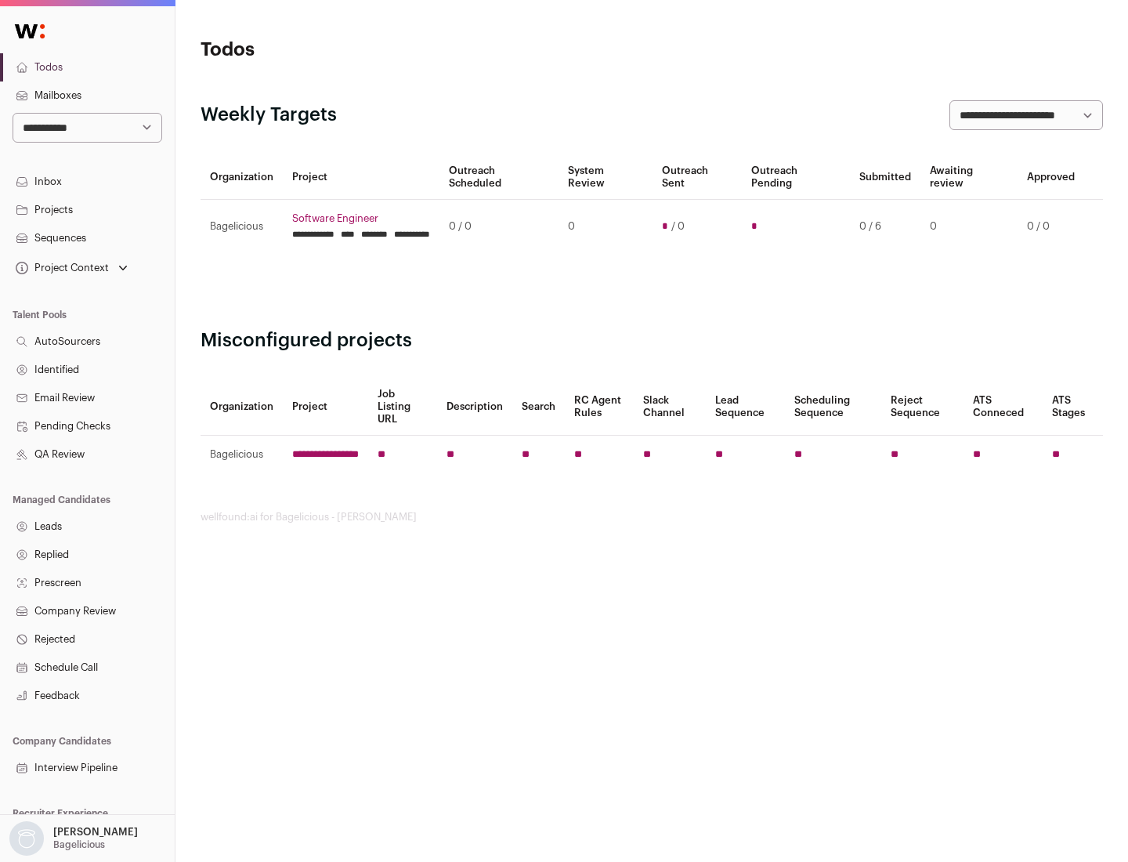 The width and height of the screenshot is (1128, 862). I want to click on th: ATS Stages, so click(1072, 407).